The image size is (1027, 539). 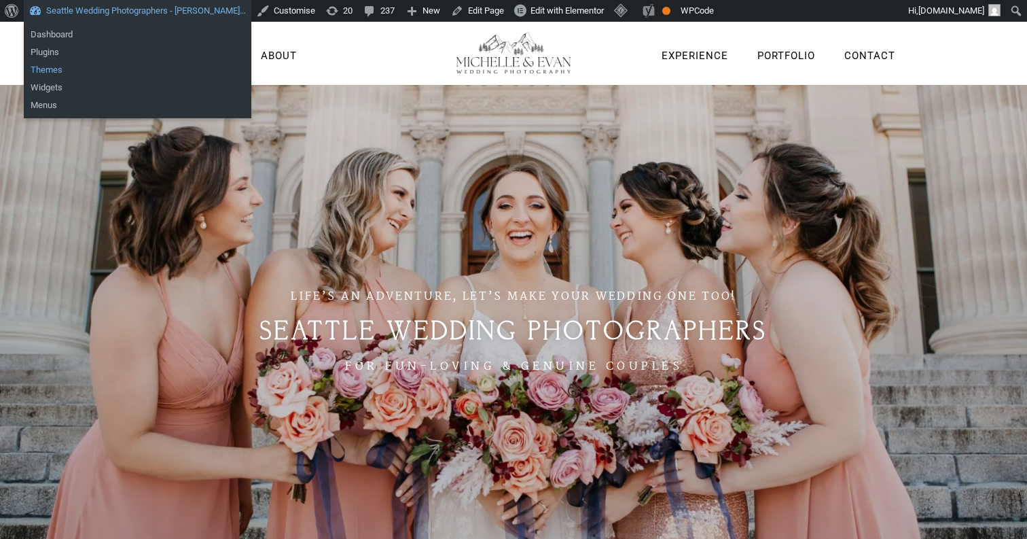 I want to click on a: Widgets, so click(x=137, y=88).